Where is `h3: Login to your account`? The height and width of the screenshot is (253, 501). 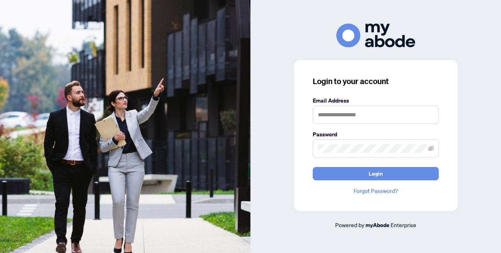
h3: Login to your account is located at coordinates (375, 81).